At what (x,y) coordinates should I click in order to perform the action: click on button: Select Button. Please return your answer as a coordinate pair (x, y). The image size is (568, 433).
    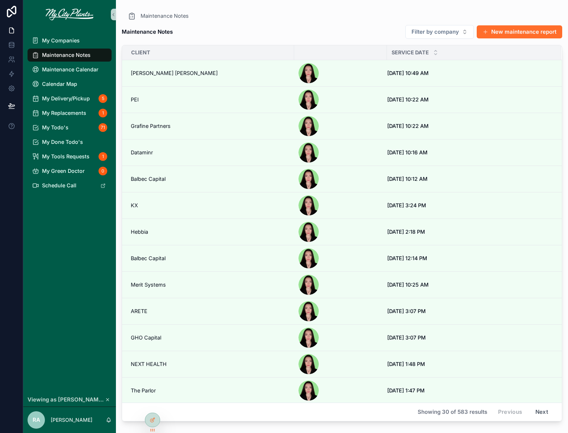
    Looking at the image, I should click on (440, 32).